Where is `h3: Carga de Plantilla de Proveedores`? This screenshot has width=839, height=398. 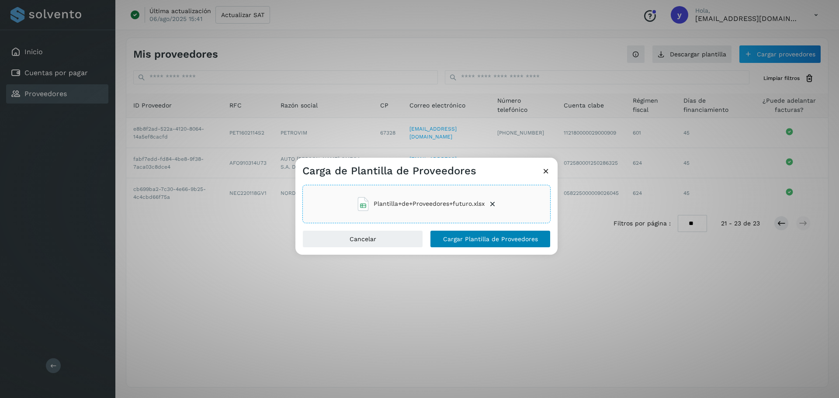
h3: Carga de Plantilla de Proveedores is located at coordinates (389, 171).